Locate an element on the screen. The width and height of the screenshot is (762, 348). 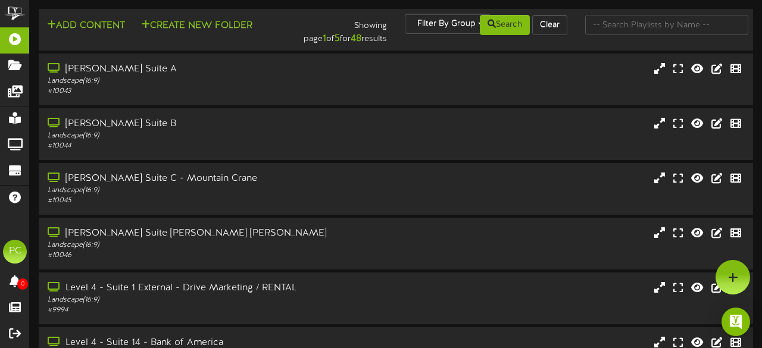
strong: 5 is located at coordinates (337, 39).